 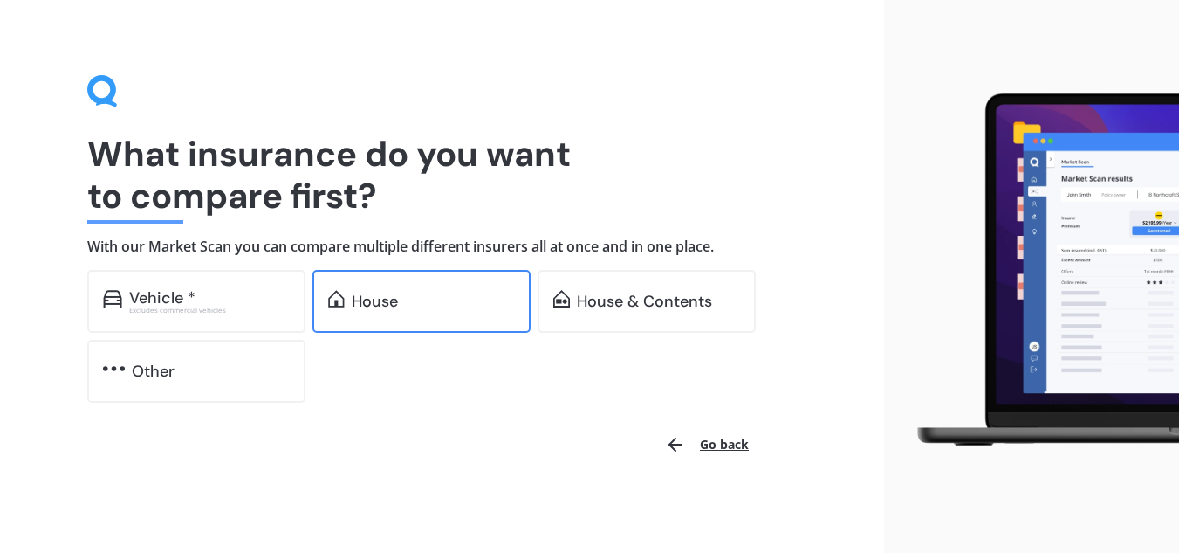 What do you see at coordinates (1039, 270) in the screenshot?
I see `img: laptop.webp` at bounding box center [1039, 270].